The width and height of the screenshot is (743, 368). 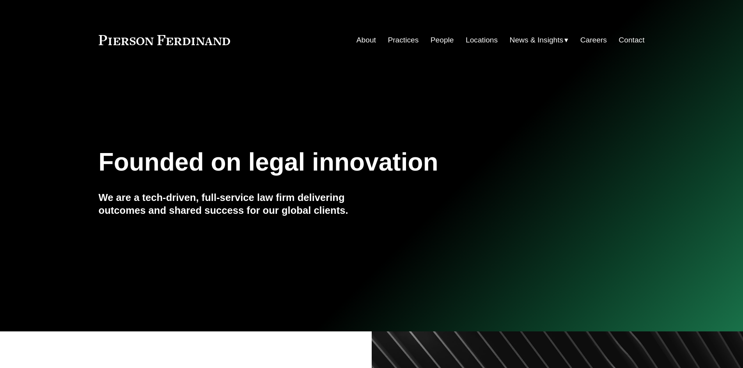 I want to click on a: Locations, so click(x=482, y=40).